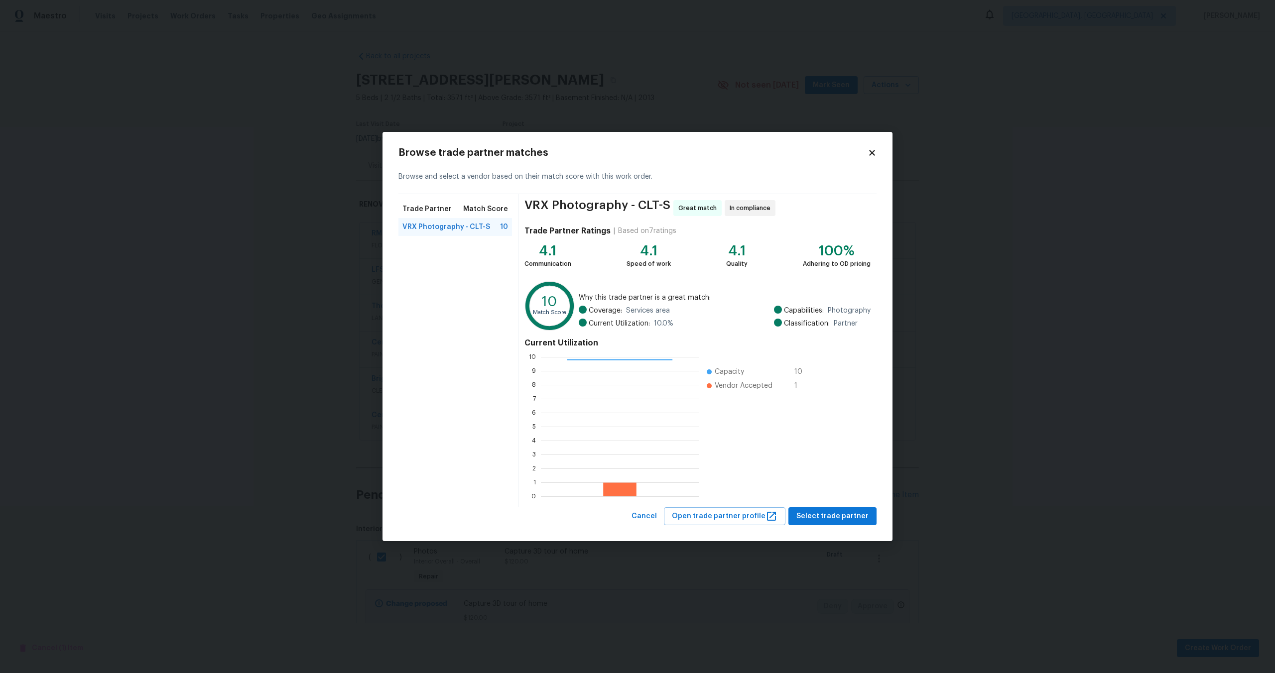 The image size is (1275, 673). Describe the element at coordinates (638, 177) in the screenshot. I see `div: Browse and select a vendor based on their match score with this work order.` at that location.